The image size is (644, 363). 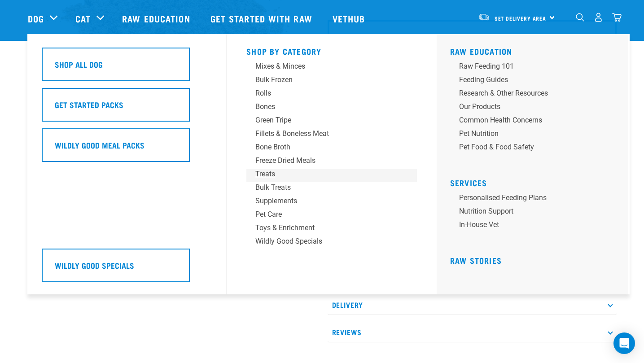 What do you see at coordinates (262, 18) in the screenshot?
I see `a: Get started with Raw` at bounding box center [262, 18].